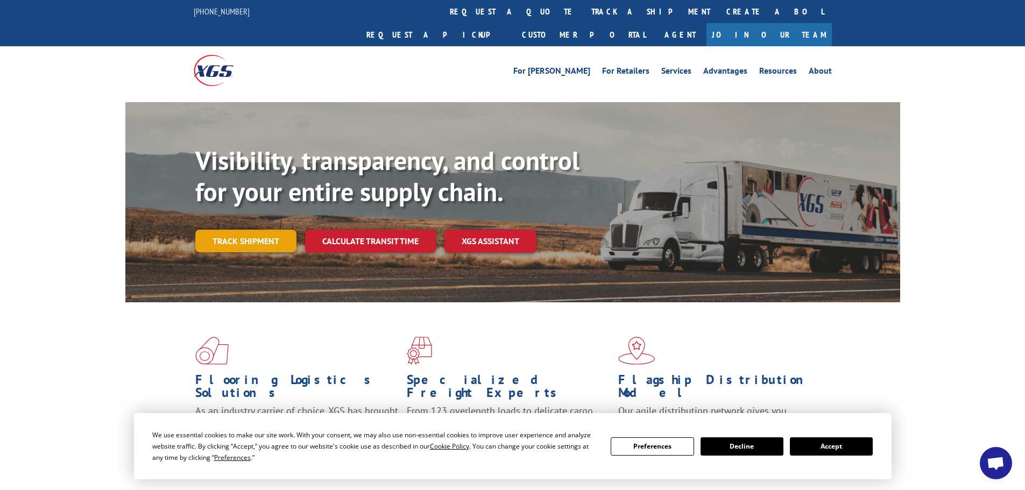 The height and width of the screenshot is (490, 1025). Describe the element at coordinates (296, 423) in the screenshot. I see `span: As an industry carrier of choice, XGS has brought innovation and dedication to flooring logistics...` at that location.